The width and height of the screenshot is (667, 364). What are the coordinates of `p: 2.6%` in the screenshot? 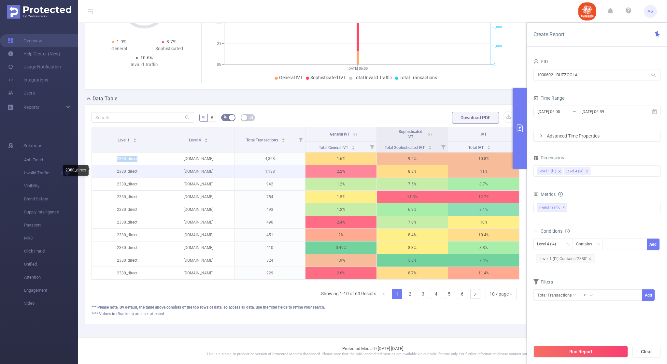 It's located at (341, 273).